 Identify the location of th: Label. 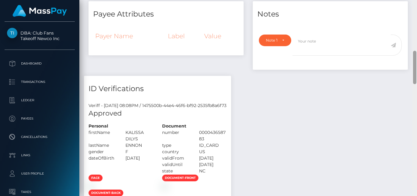
(184, 36).